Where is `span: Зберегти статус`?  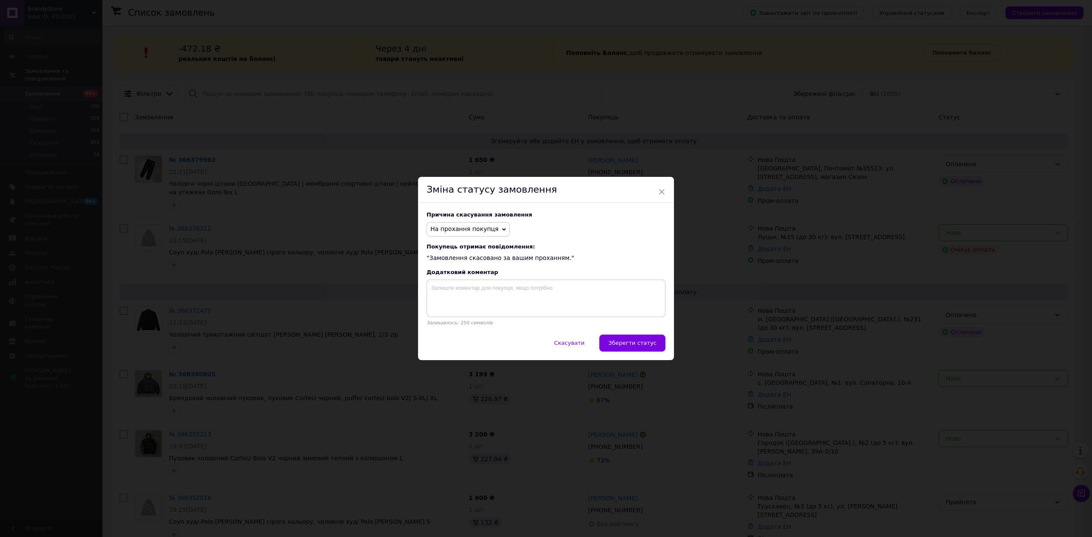 span: Зберегти статус is located at coordinates (632, 343).